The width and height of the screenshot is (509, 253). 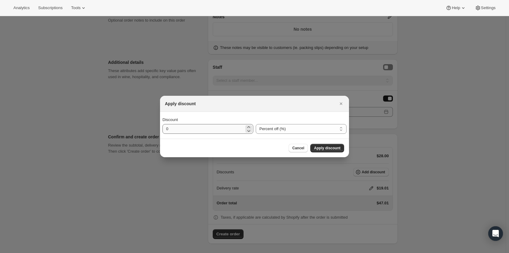 I want to click on div: Open Intercom Messenger, so click(x=495, y=234).